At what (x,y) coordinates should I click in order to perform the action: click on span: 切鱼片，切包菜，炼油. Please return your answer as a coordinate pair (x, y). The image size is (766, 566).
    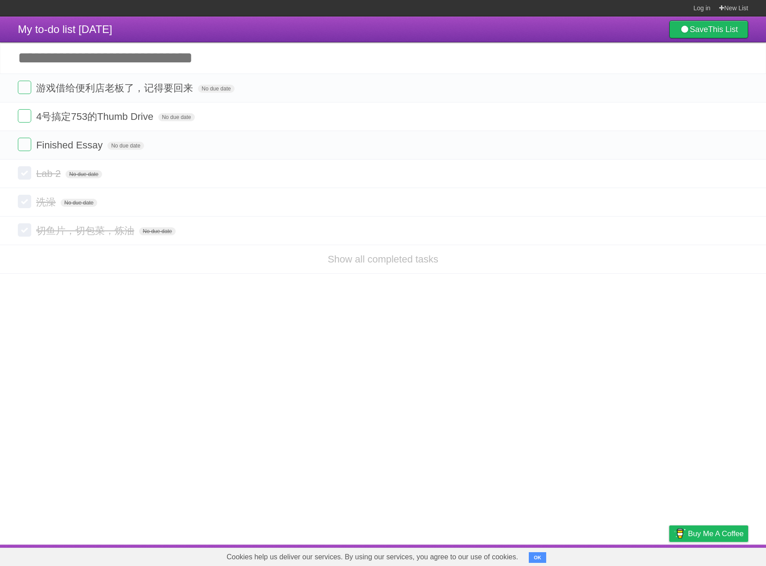
    Looking at the image, I should click on (86, 231).